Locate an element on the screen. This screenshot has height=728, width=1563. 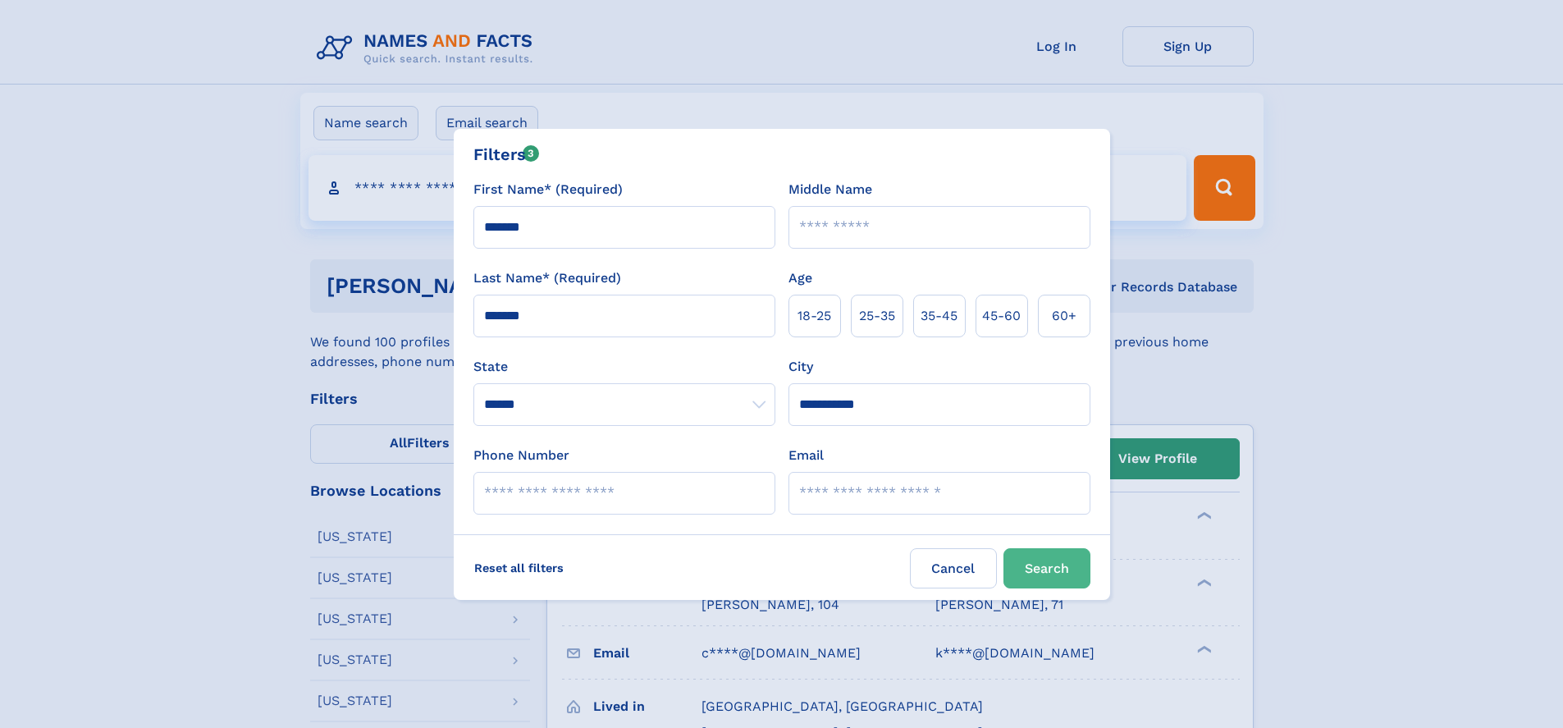
label: Middle Name is located at coordinates (830, 189).